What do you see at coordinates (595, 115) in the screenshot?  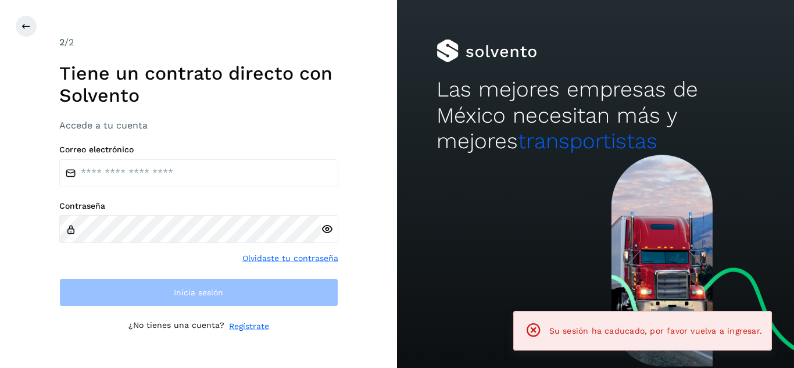 I see `h2: Las mejores empresas de México necesitan más y mejores` at bounding box center [595, 115].